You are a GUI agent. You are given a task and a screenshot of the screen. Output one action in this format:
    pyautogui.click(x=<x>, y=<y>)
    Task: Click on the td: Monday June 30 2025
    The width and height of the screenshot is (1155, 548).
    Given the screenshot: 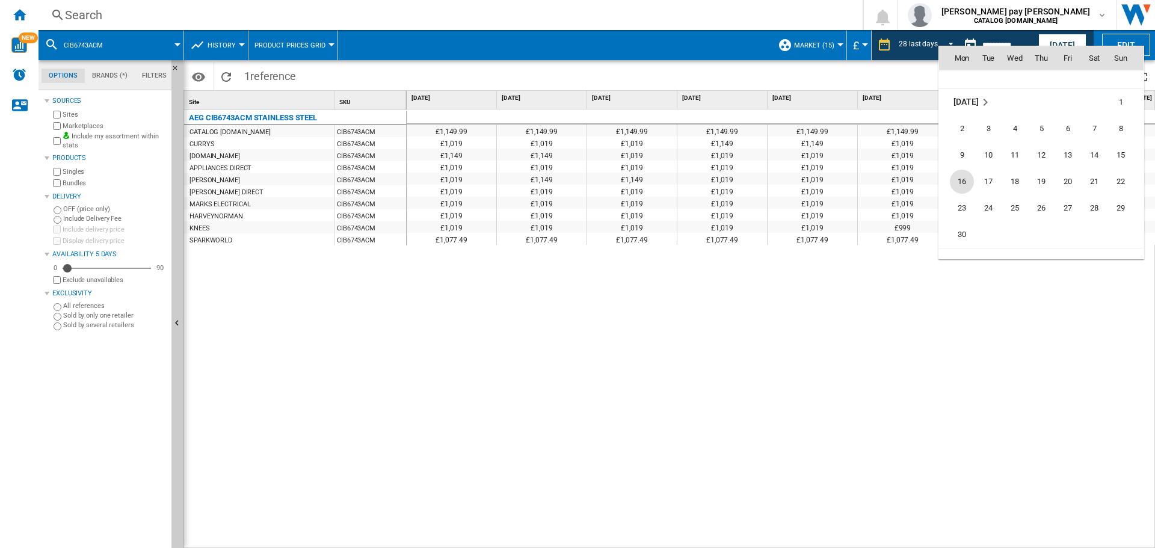 What is the action you would take?
    pyautogui.click(x=957, y=235)
    